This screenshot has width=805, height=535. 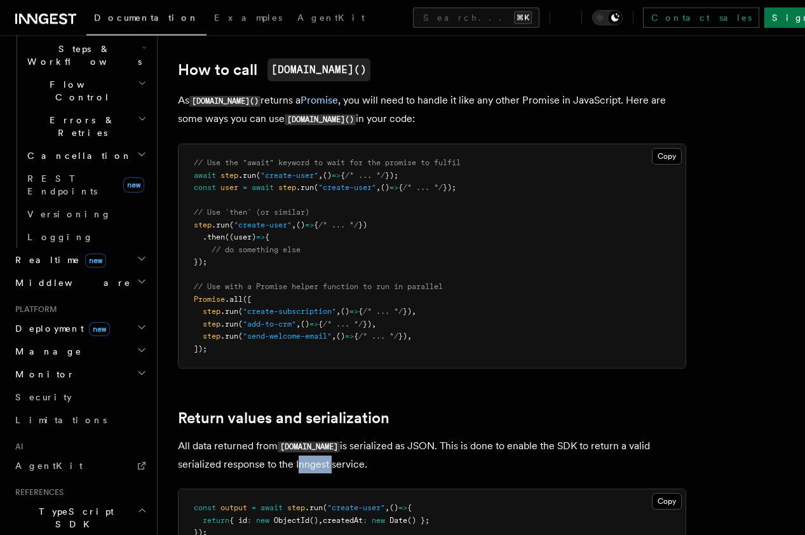 I want to click on button: Monitor, so click(x=79, y=374).